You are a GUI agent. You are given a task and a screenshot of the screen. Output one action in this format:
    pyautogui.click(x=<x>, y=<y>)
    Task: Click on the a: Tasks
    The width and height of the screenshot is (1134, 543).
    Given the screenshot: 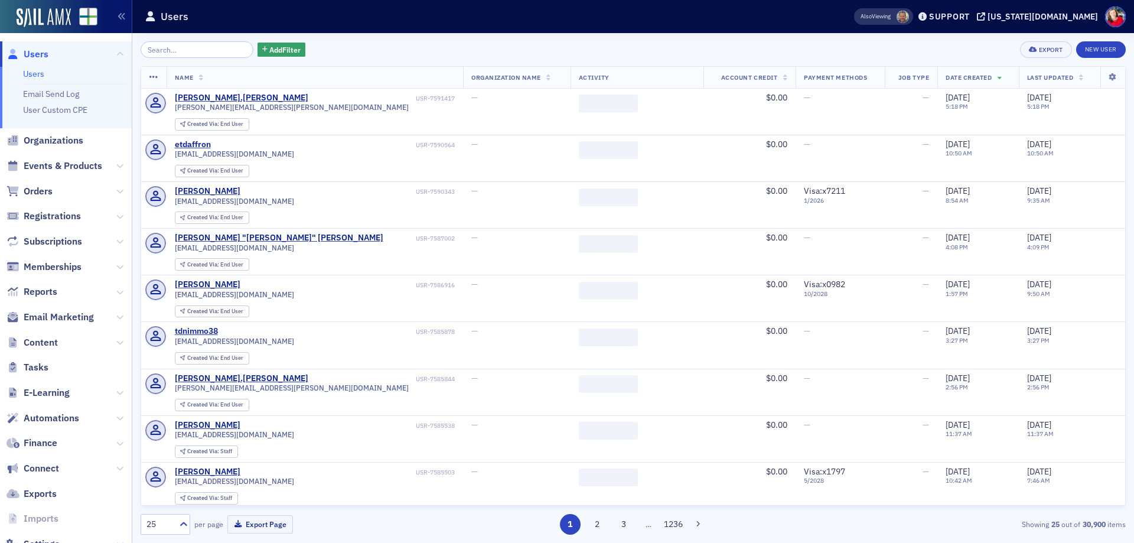 What is the action you would take?
    pyautogui.click(x=27, y=367)
    